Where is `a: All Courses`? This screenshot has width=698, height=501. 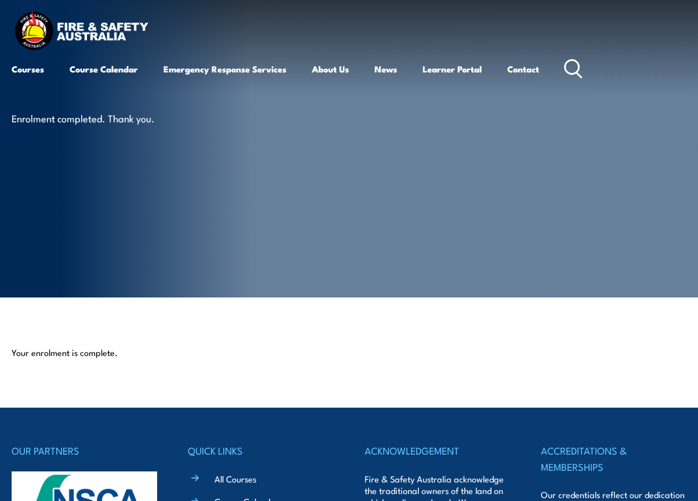
a: All Courses is located at coordinates (235, 478).